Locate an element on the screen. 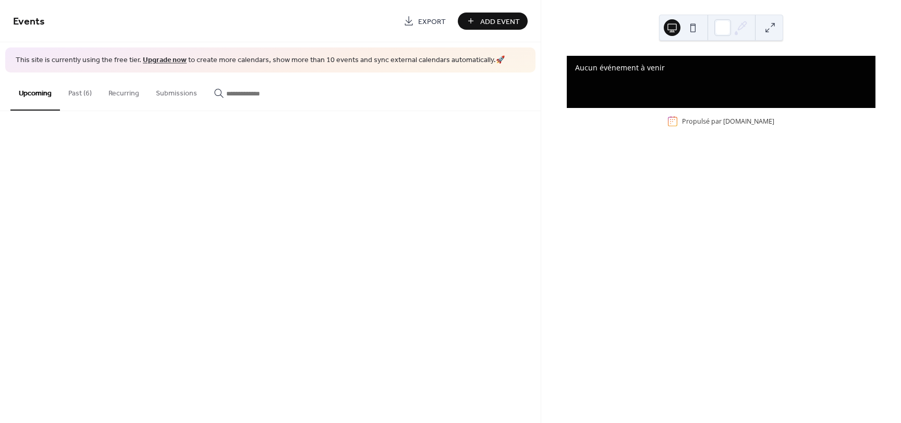 The width and height of the screenshot is (901, 423). button: Add Event is located at coordinates (493, 21).